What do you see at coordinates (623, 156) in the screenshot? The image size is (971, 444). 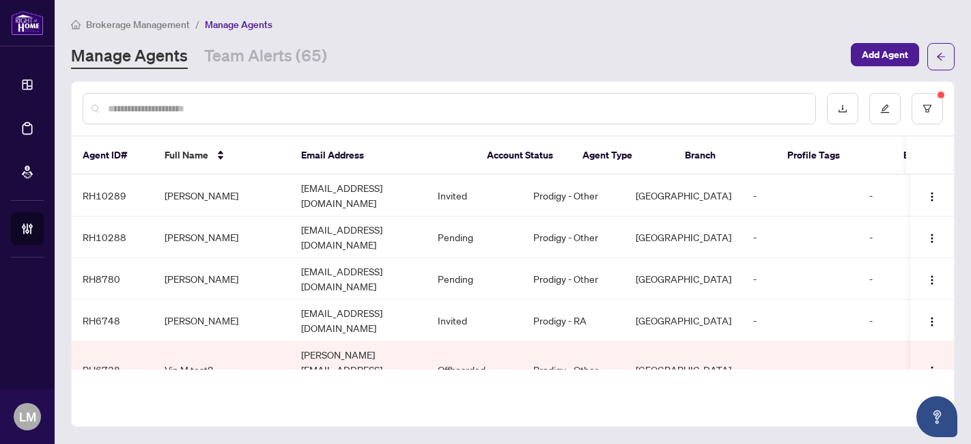 I see `th: Agent Type` at bounding box center [623, 156].